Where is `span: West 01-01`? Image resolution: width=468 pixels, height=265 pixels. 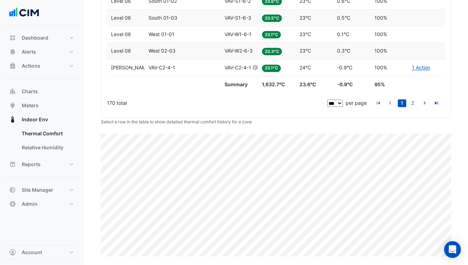
span: West 01-01 is located at coordinates (162, 34).